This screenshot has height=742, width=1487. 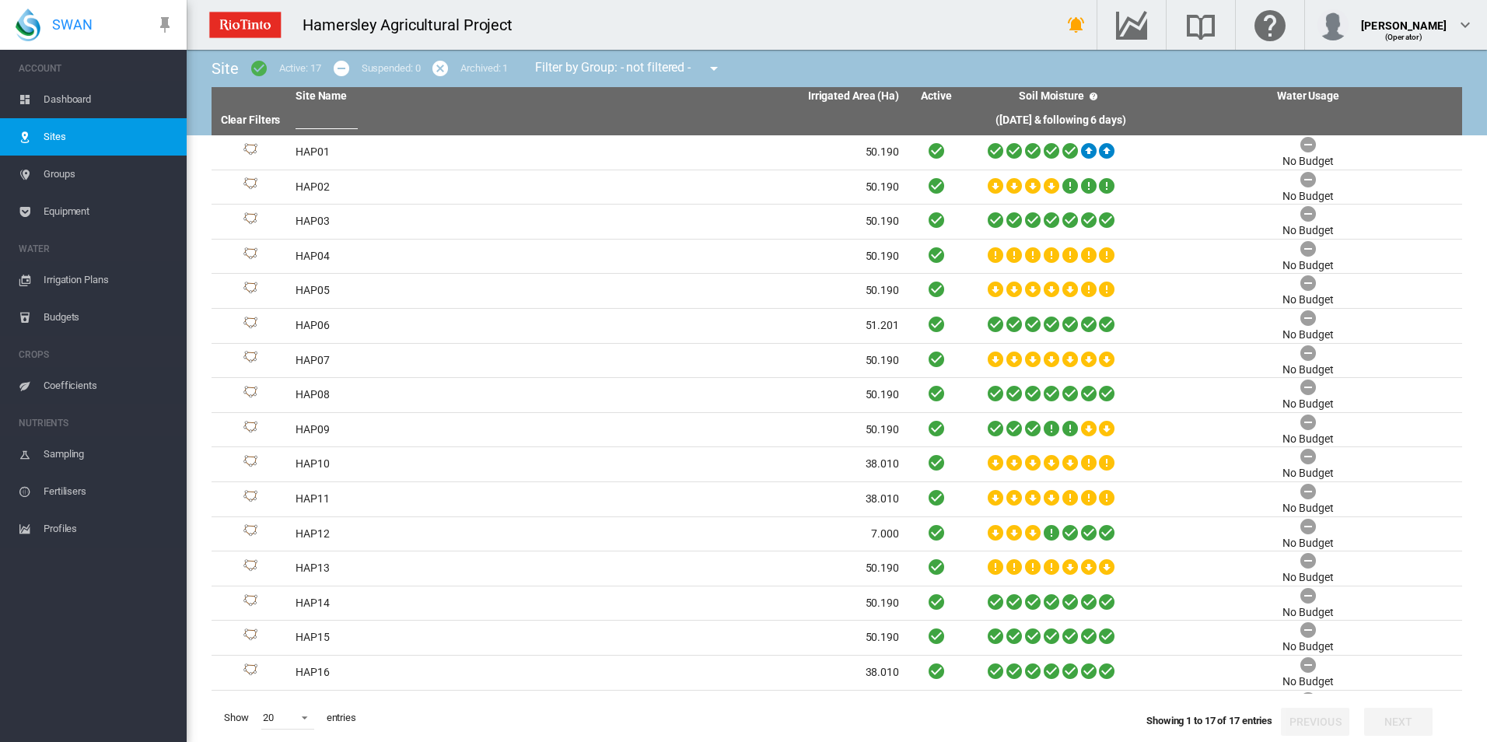 I want to click on tr: Site Id: 690 HAP16 38.010 No Budget, so click(x=837, y=673).